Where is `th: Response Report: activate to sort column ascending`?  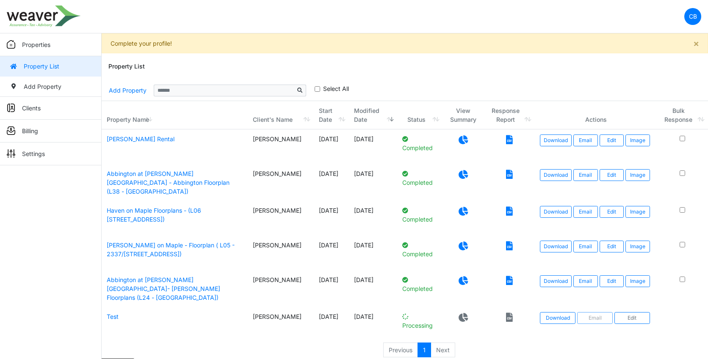 th: Response Report: activate to sort column ascending is located at coordinates (509, 115).